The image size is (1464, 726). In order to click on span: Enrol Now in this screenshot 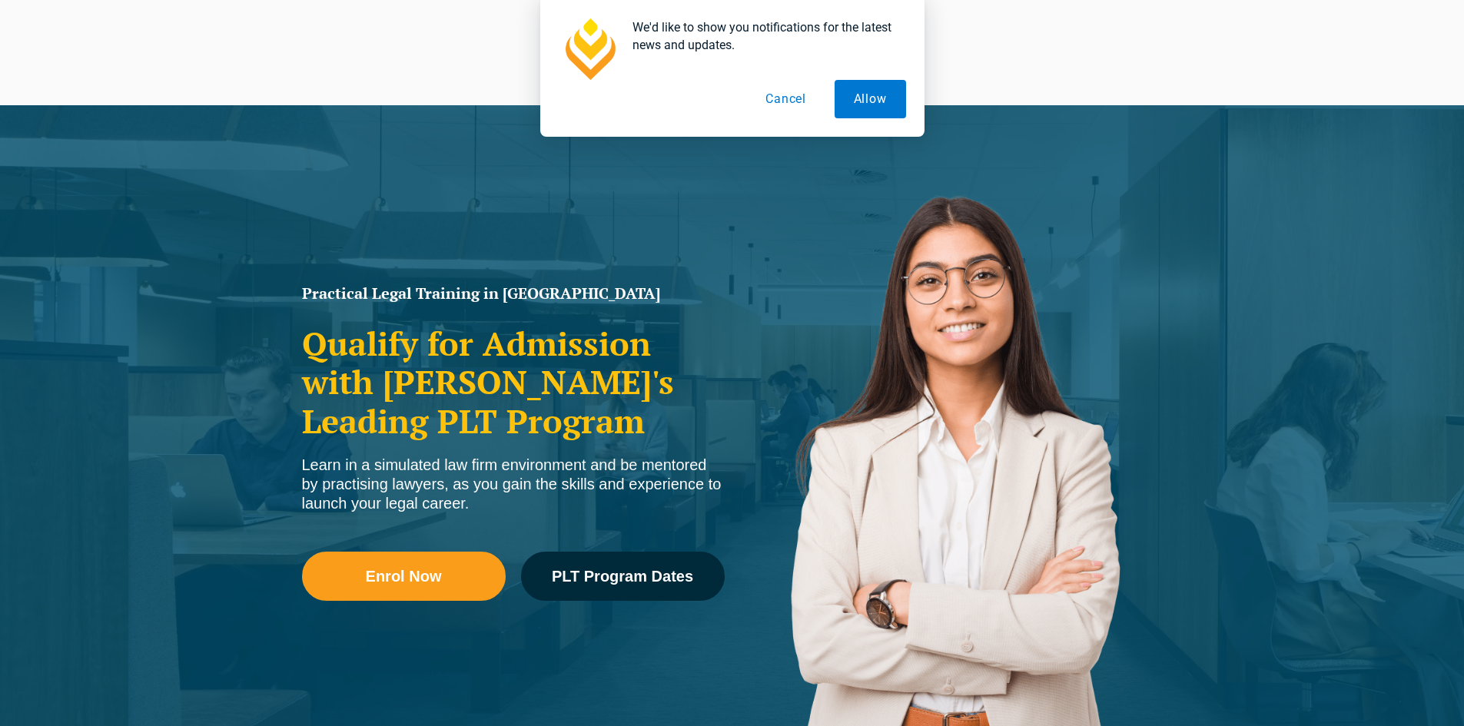, I will do `click(403, 576)`.